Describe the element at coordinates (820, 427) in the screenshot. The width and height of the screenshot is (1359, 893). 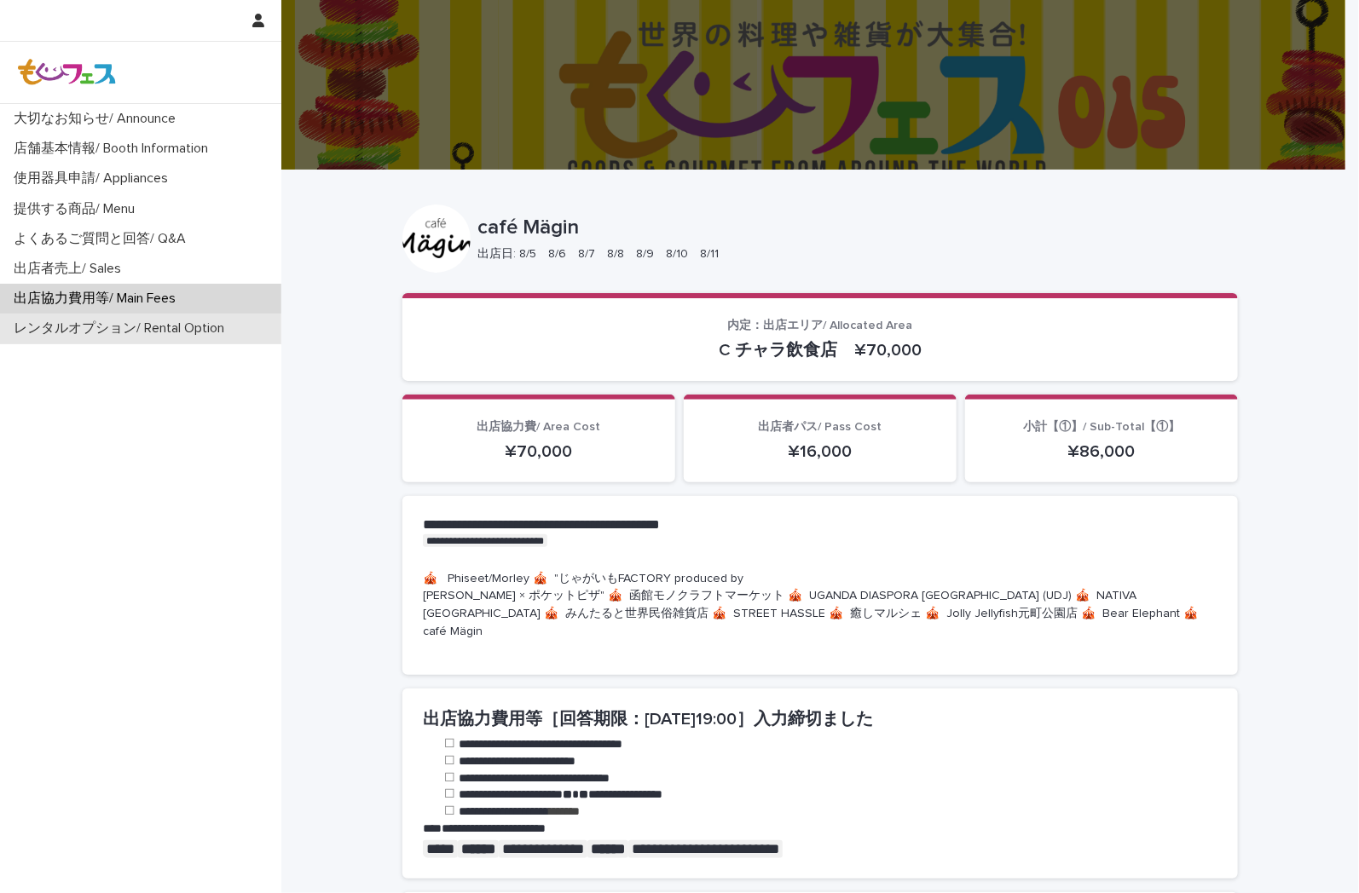
I see `span: 出店者パス/ Pass Cost` at that location.